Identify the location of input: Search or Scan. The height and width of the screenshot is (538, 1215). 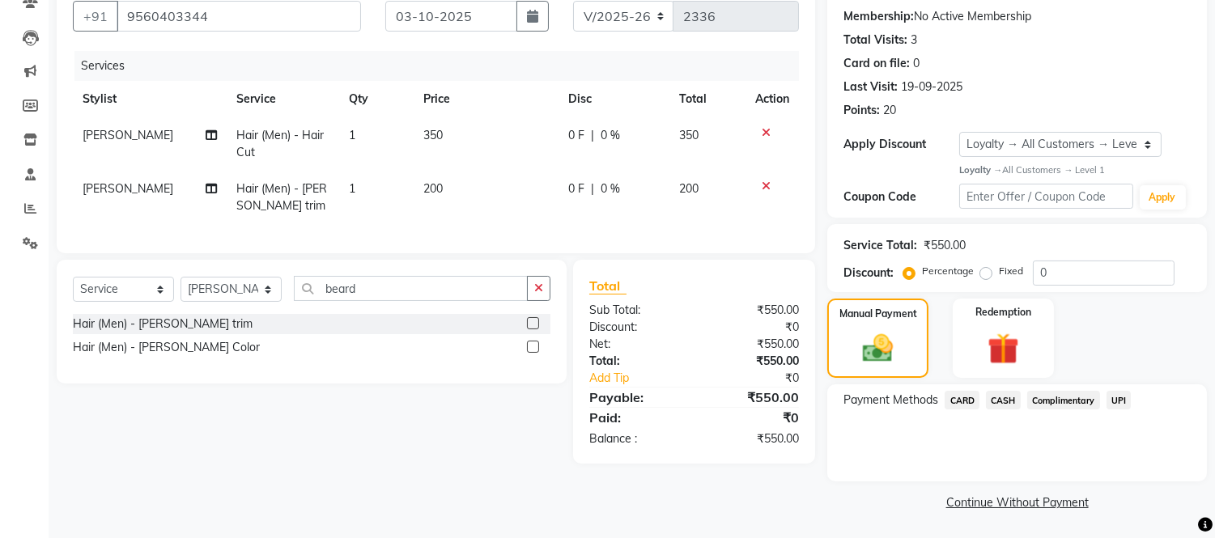
(410, 288).